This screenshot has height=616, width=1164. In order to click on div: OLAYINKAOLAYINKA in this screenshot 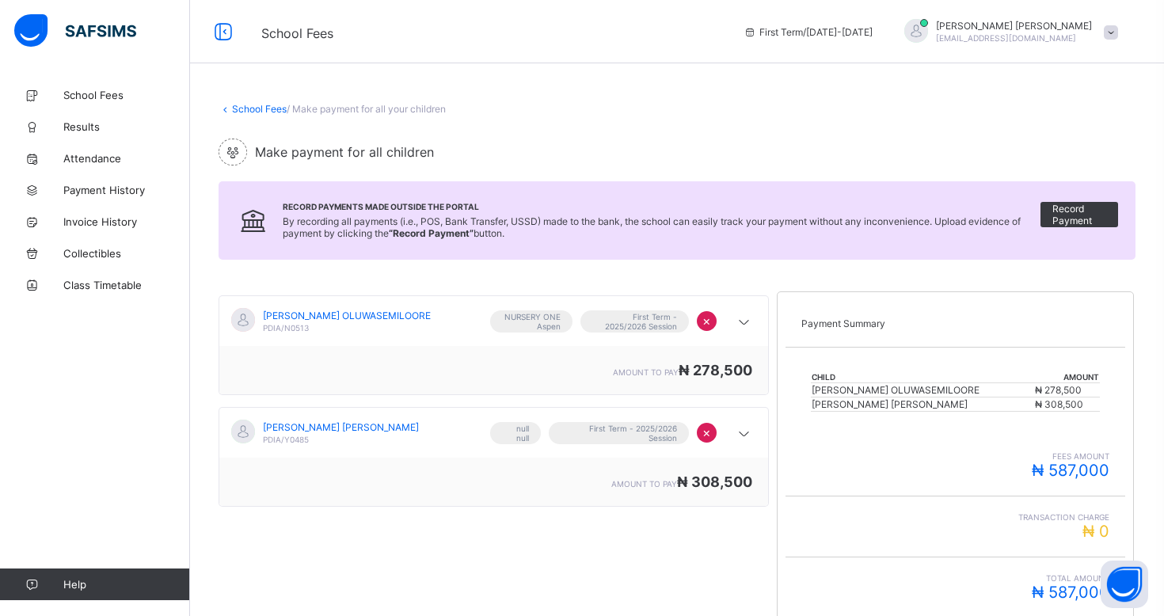, I will do `click(1007, 32)`.